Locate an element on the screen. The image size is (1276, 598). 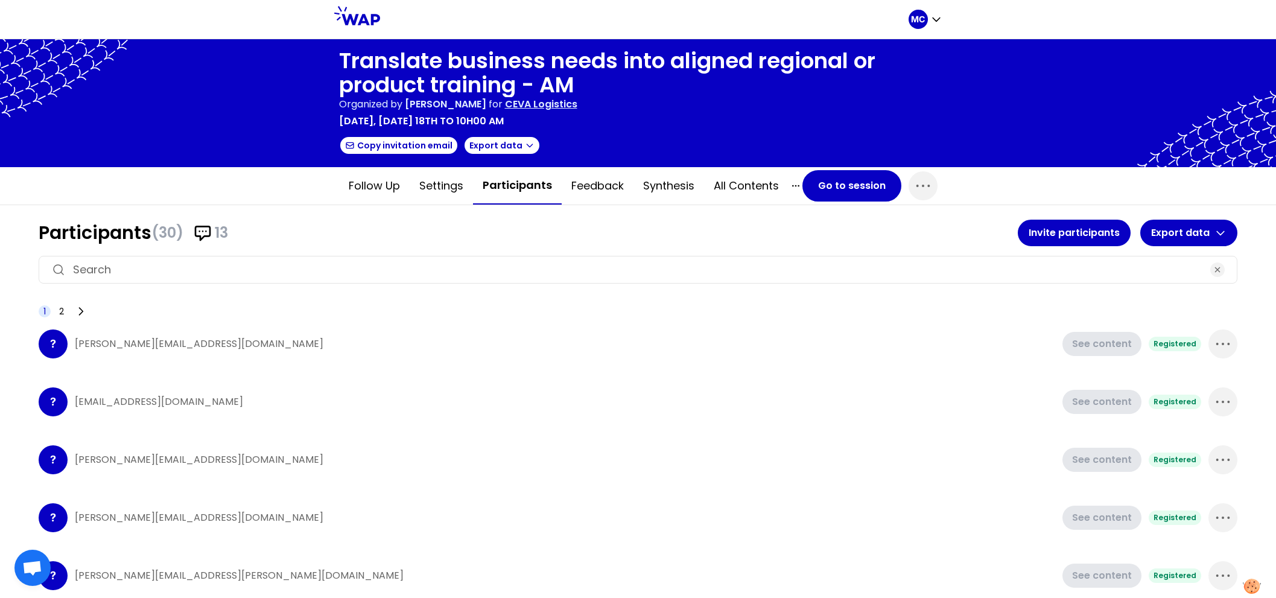
p: CEVA Logistics is located at coordinates (541, 104).